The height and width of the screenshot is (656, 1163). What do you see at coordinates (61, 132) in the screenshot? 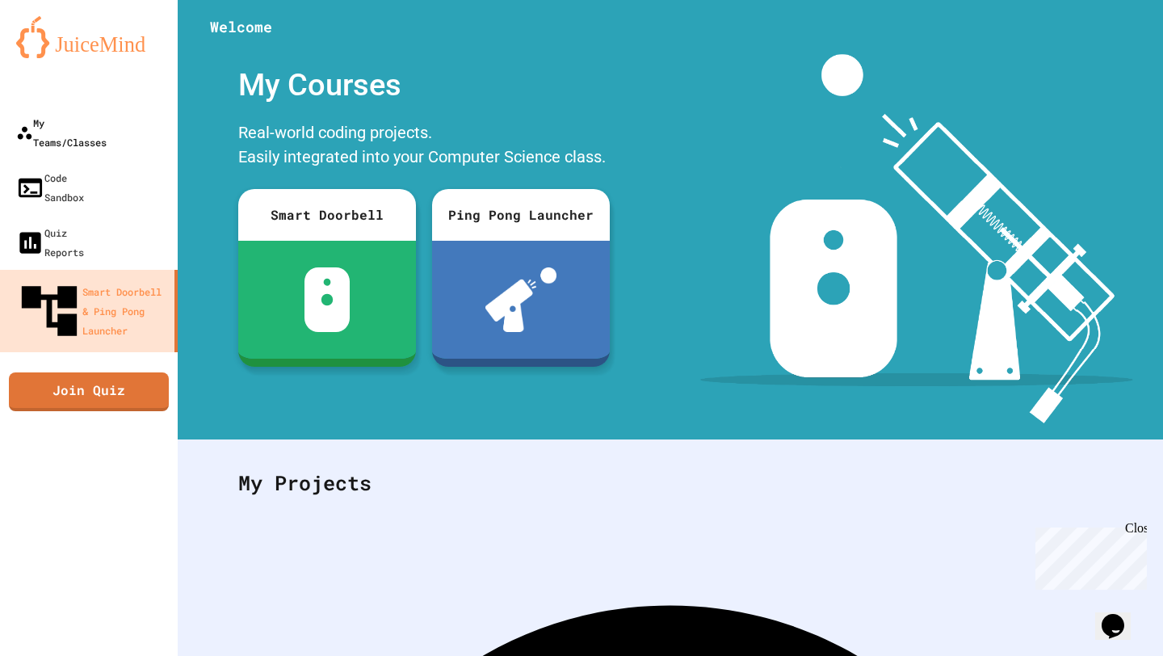
I see `div: My Teams/Classes` at bounding box center [61, 132].